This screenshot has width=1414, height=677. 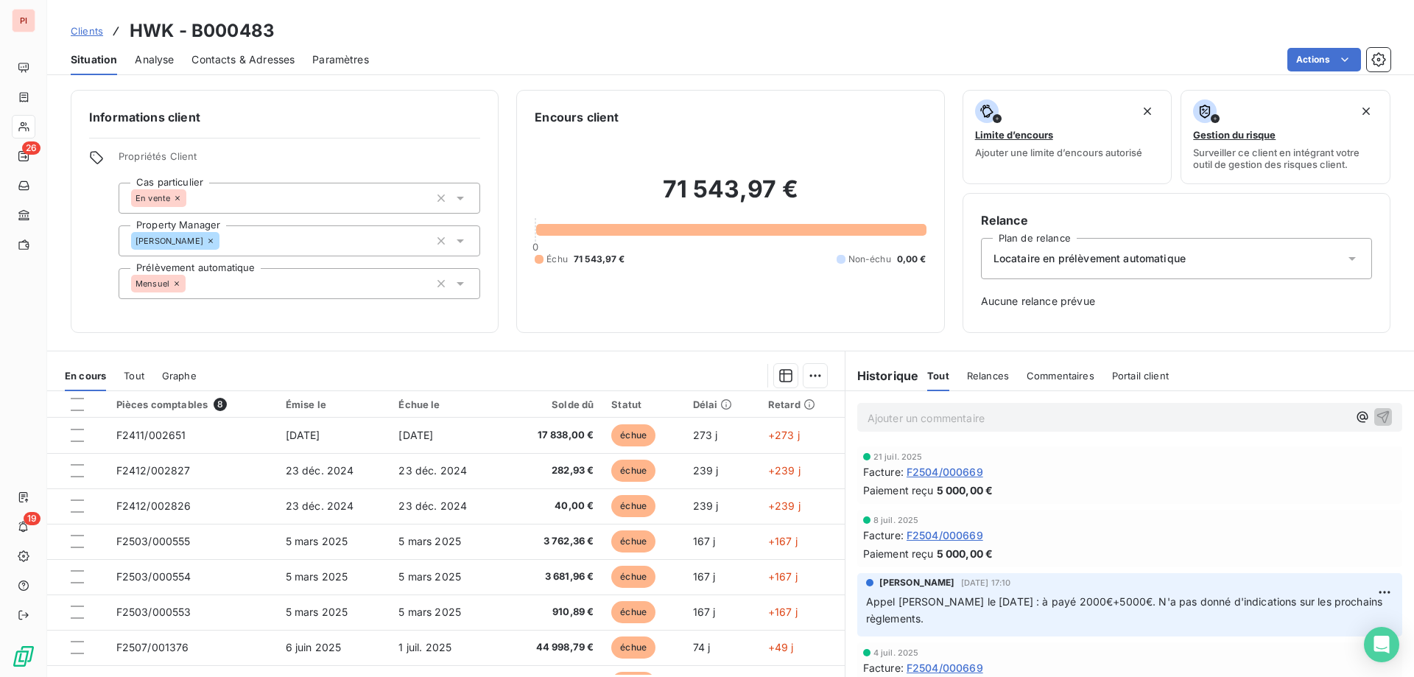 What do you see at coordinates (334, 404) in the screenshot?
I see `div: Émise le` at bounding box center [334, 404].